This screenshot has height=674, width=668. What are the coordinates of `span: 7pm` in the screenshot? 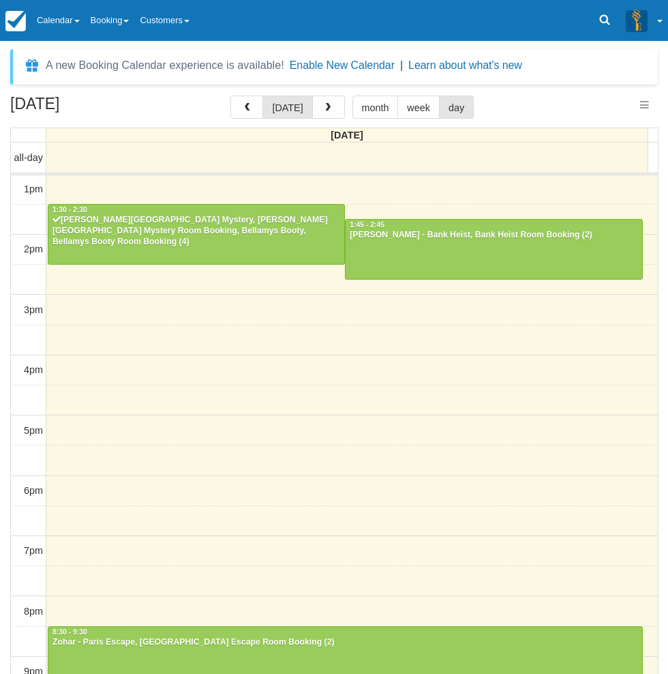 It's located at (33, 550).